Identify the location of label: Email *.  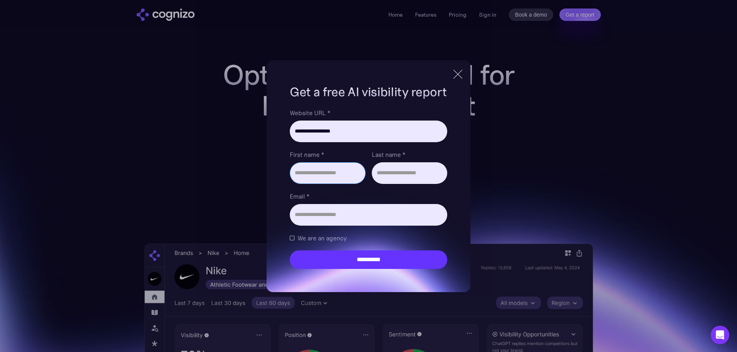
(368, 197).